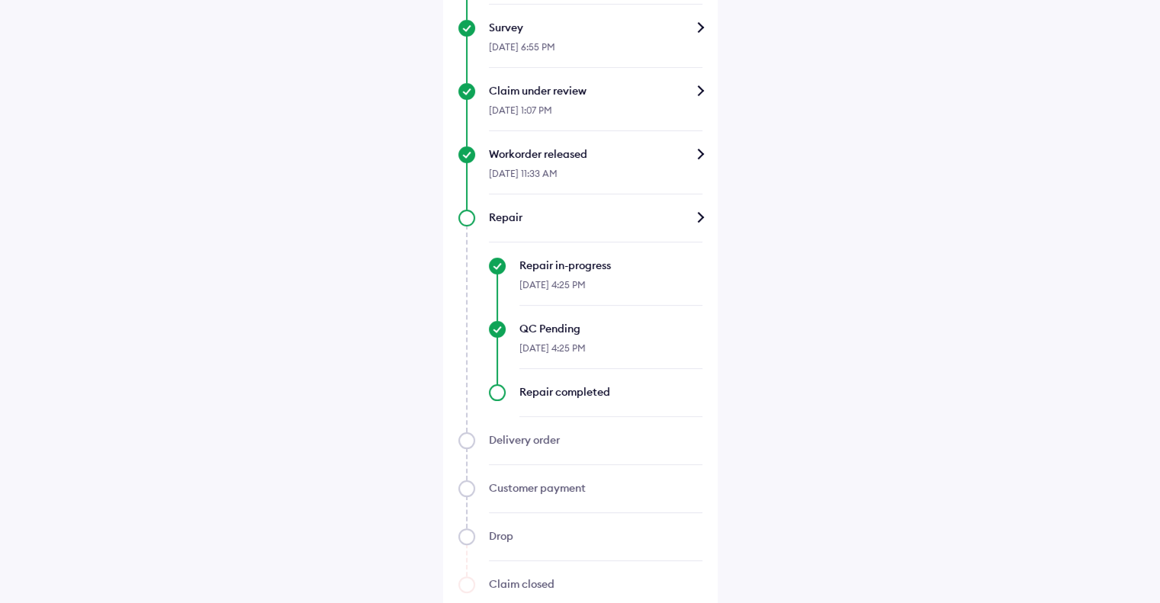  I want to click on div: Workorder released, so click(596, 154).